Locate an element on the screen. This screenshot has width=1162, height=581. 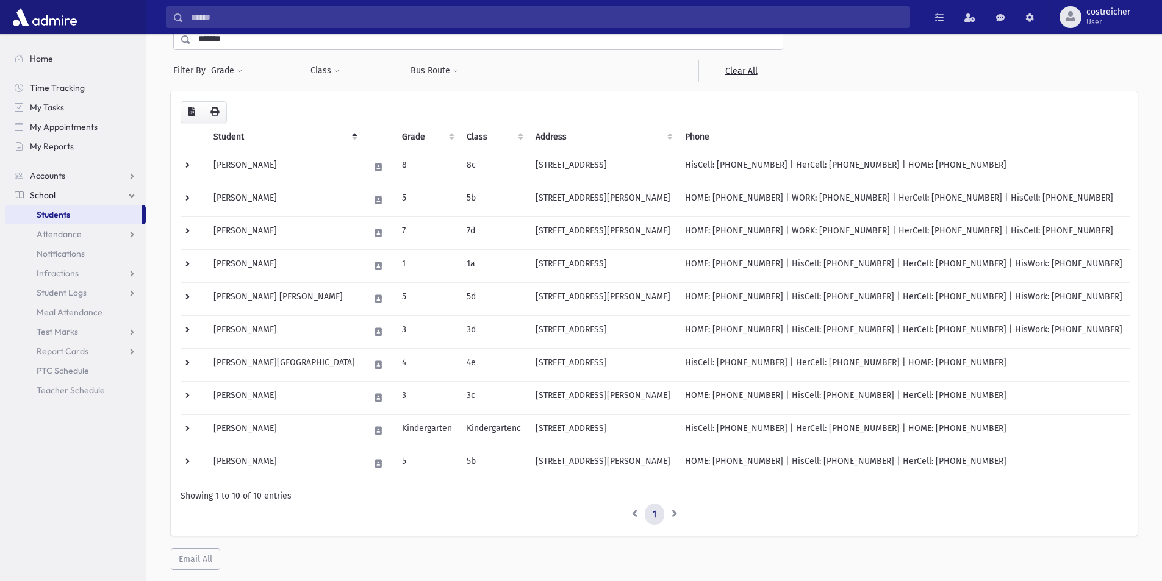
a: My Reports is located at coordinates (75, 146).